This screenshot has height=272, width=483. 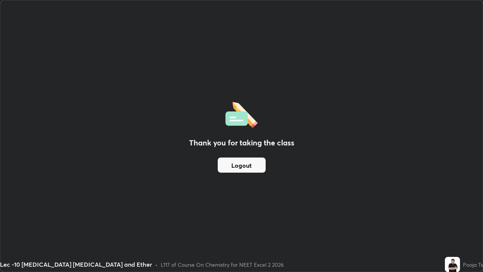 I want to click on div: L117 of Course On Chemistry for NEET Excel 2 2026, so click(x=222, y=264).